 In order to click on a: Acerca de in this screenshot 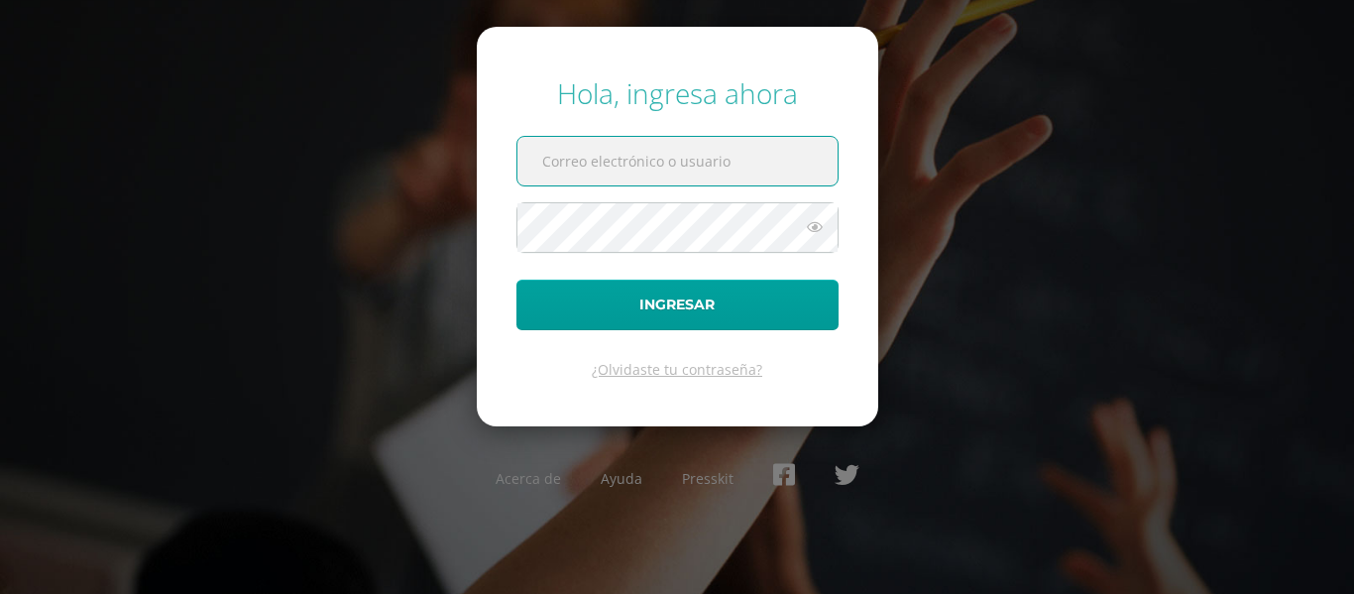, I will do `click(528, 478)`.